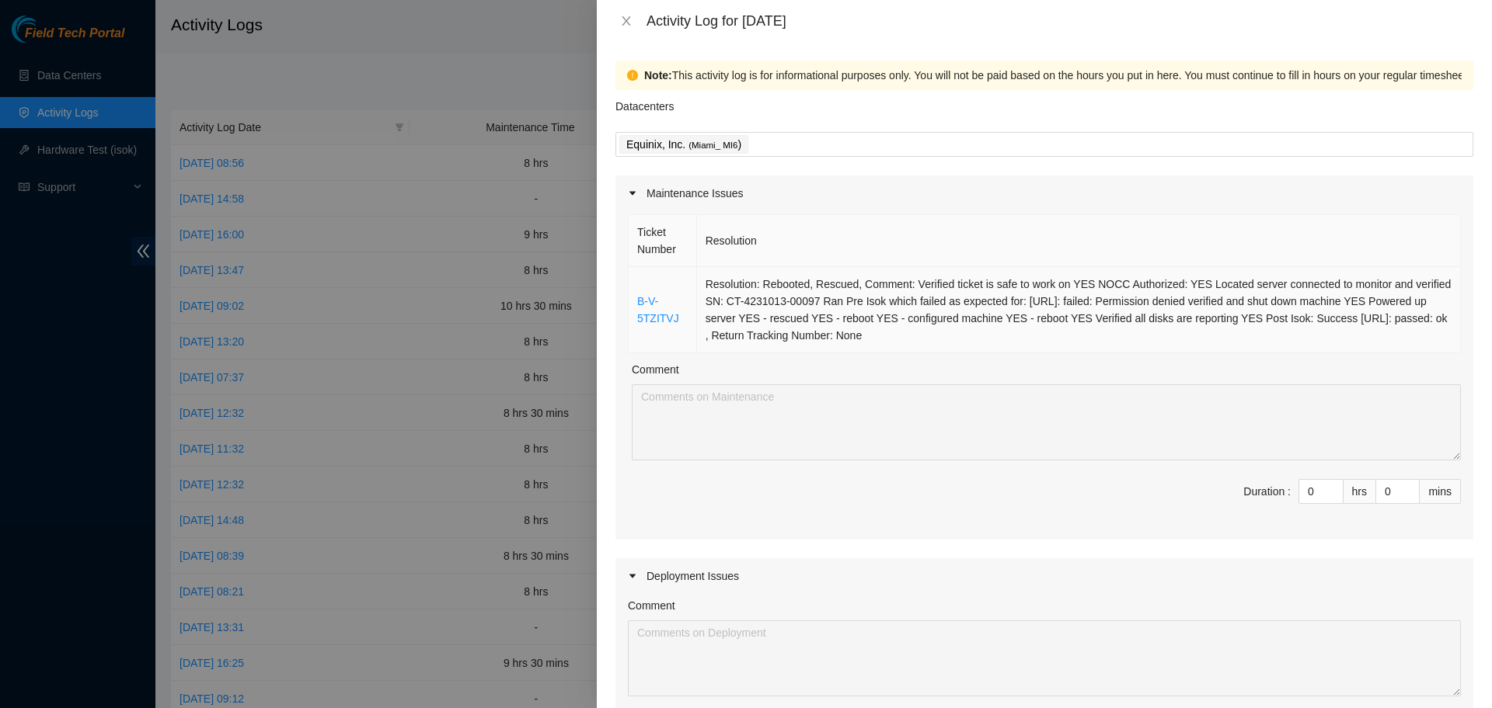  Describe the element at coordinates (626, 21) in the screenshot. I see `span: close` at that location.